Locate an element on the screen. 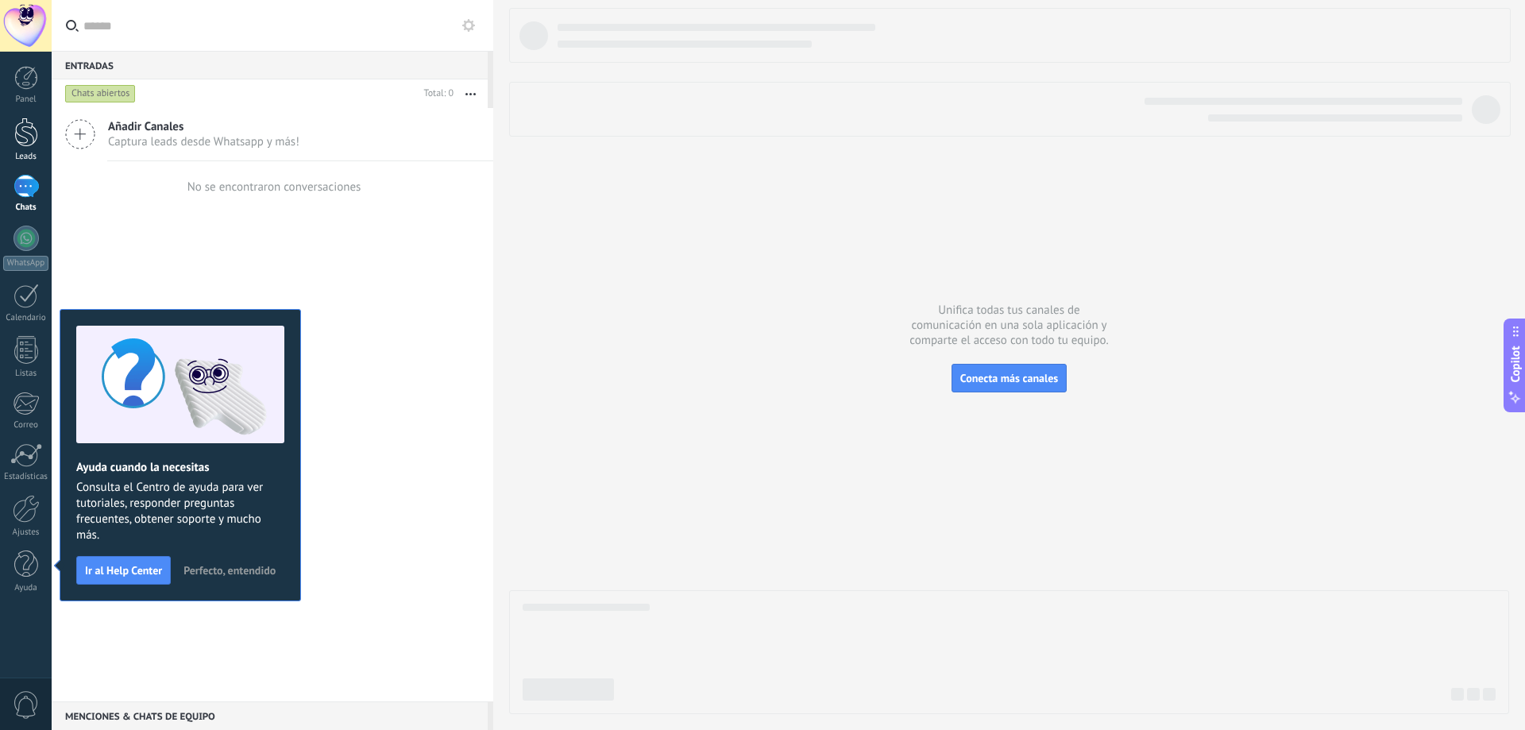 The width and height of the screenshot is (1525, 730). div: Correo is located at coordinates (26, 425).